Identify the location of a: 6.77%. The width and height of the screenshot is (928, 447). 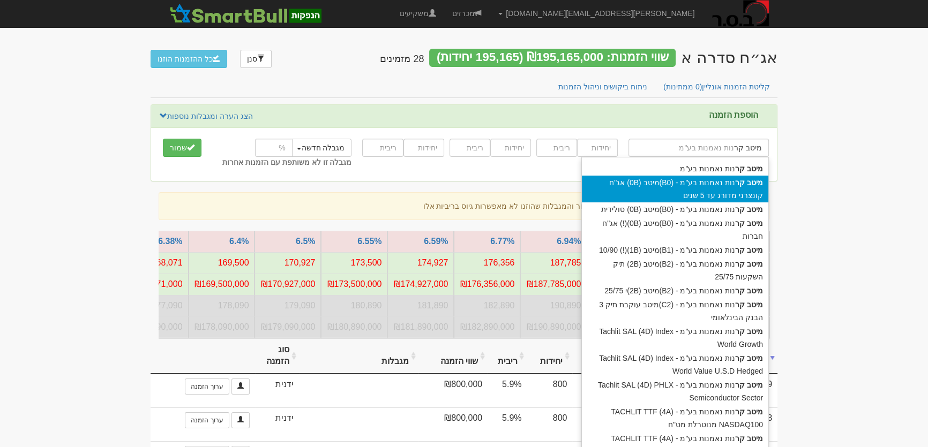
(502, 241).